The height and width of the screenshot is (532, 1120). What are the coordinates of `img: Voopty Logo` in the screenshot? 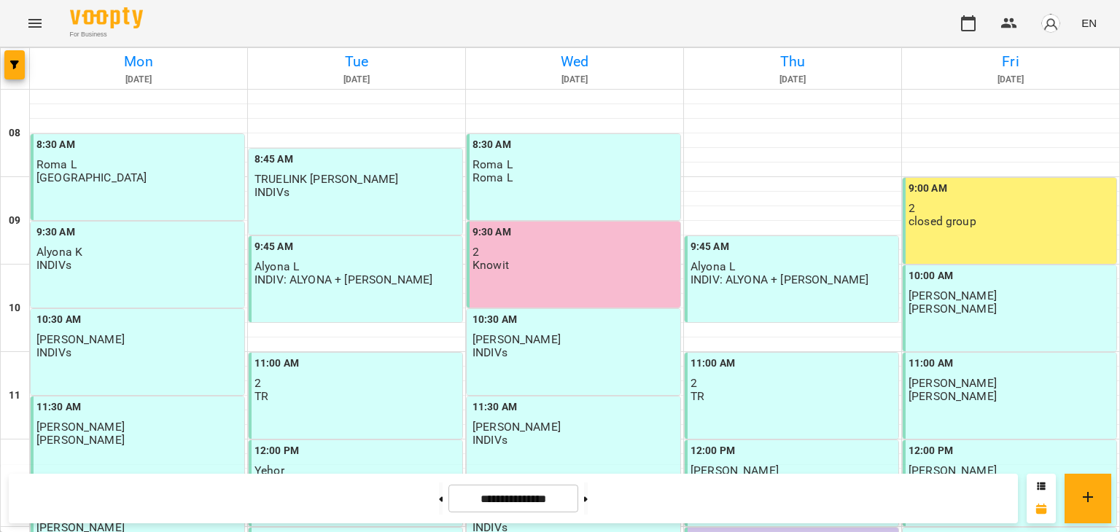 It's located at (106, 17).